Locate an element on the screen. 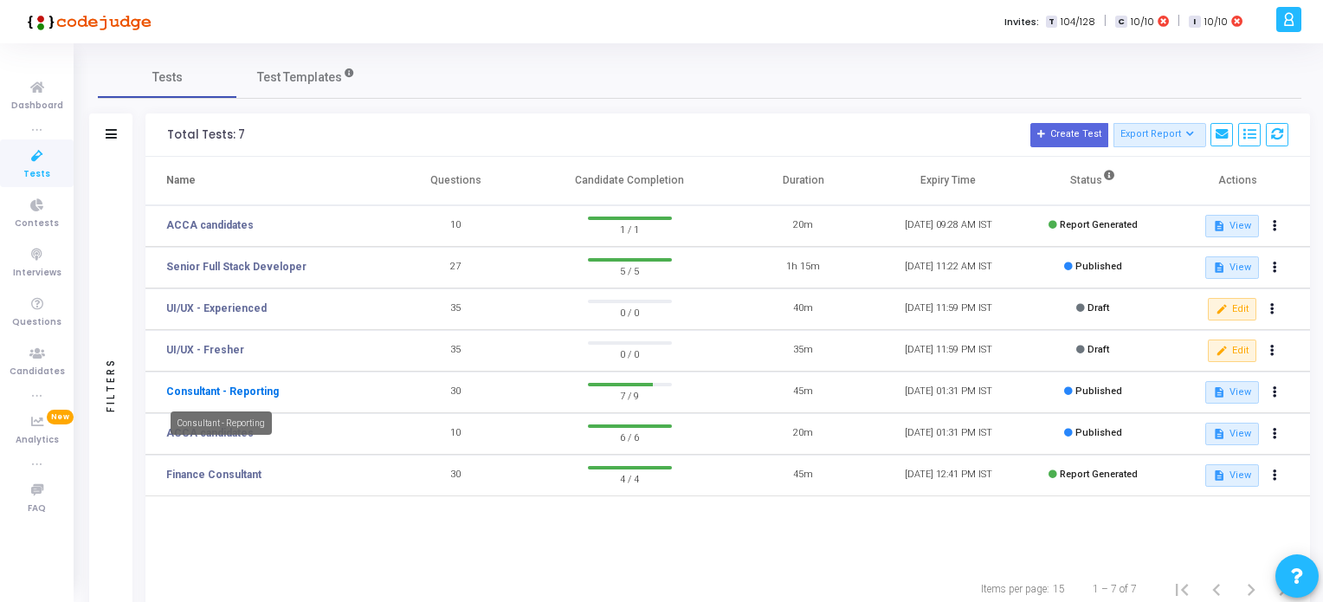  span: New is located at coordinates (60, 417).